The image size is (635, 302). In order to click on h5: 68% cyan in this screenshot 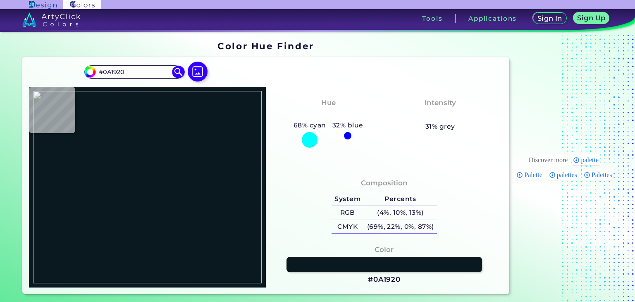, I will do `click(310, 125)`.